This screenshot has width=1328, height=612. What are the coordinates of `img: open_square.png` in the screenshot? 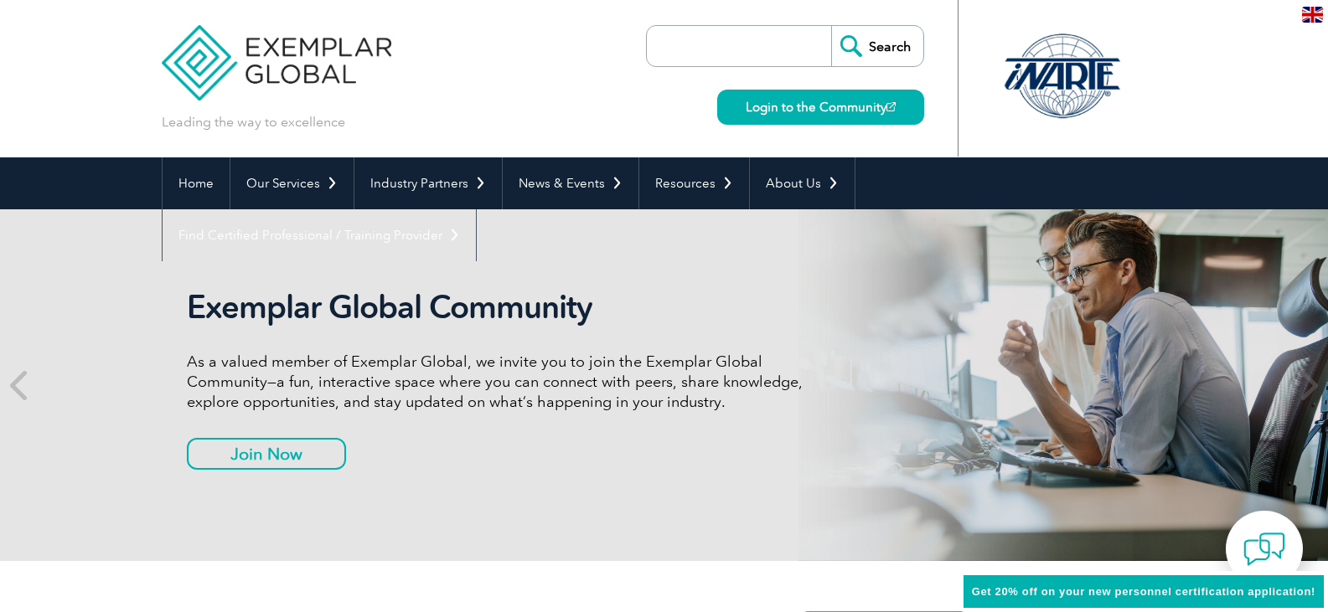 It's located at (891, 106).